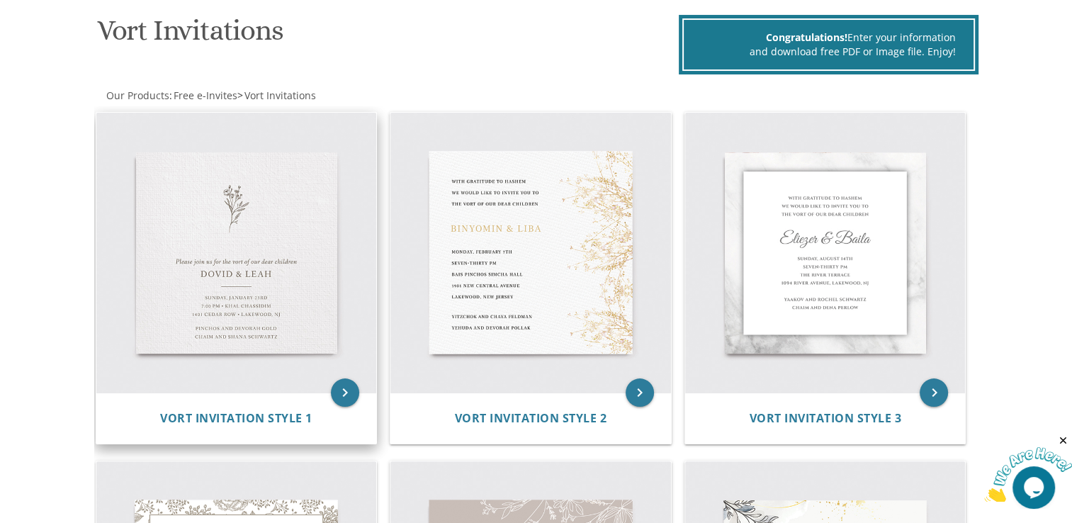 The image size is (1072, 523). What do you see at coordinates (236, 418) in the screenshot?
I see `a: Vort Invitation Style 1` at bounding box center [236, 418].